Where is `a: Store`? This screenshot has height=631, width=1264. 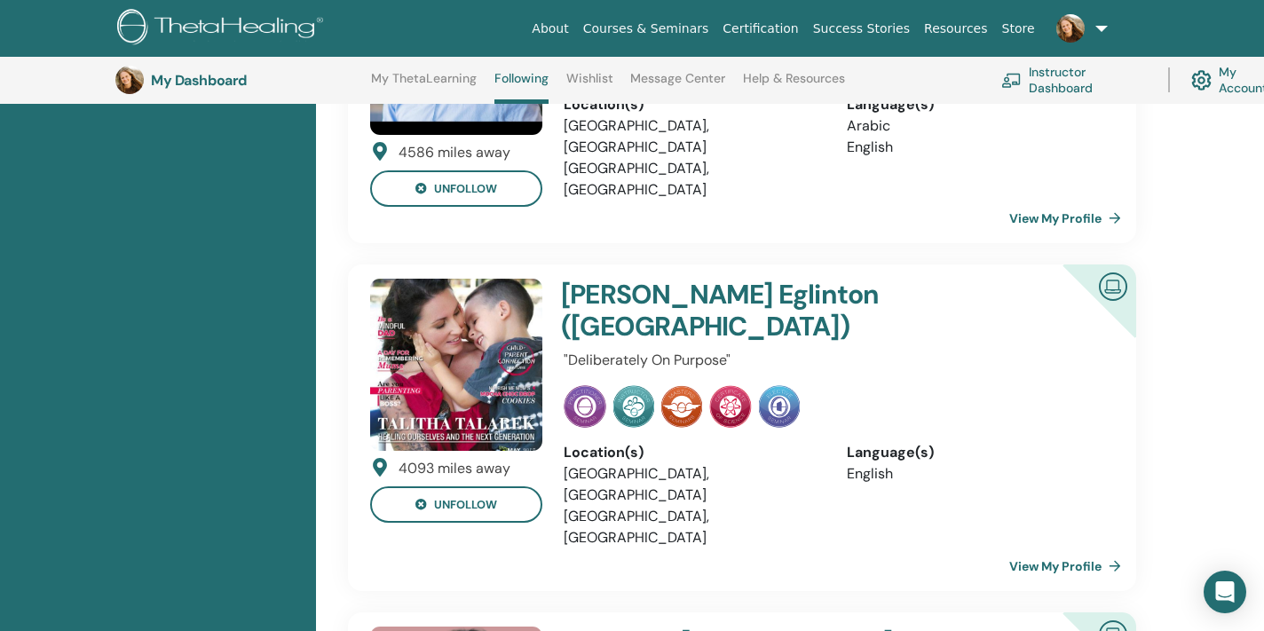 a: Store is located at coordinates (1018, 28).